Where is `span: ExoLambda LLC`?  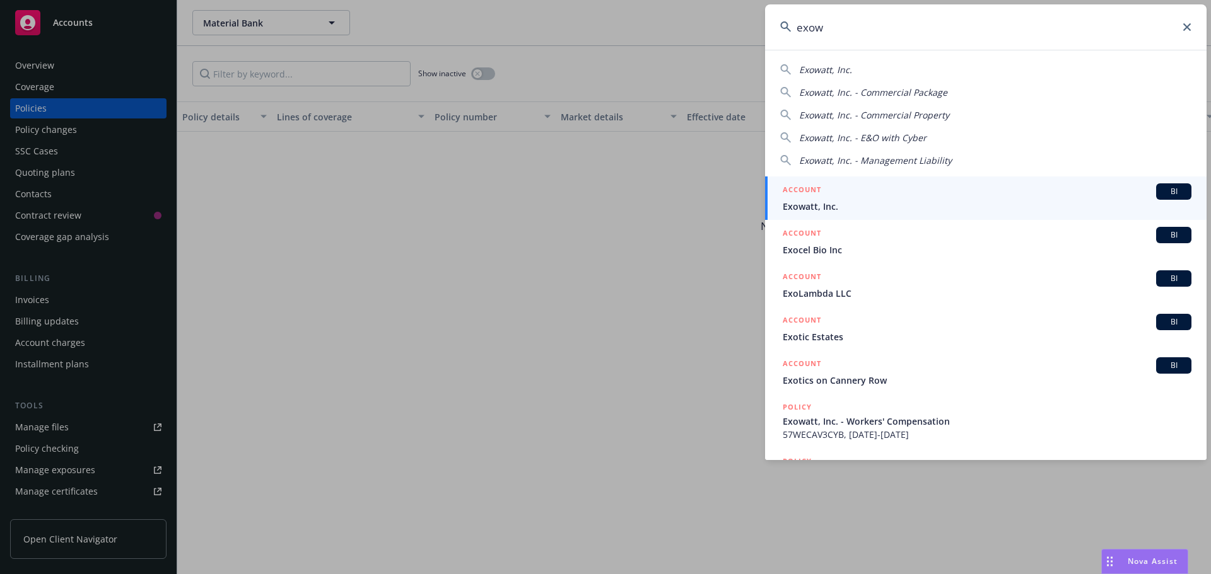 span: ExoLambda LLC is located at coordinates (987, 293).